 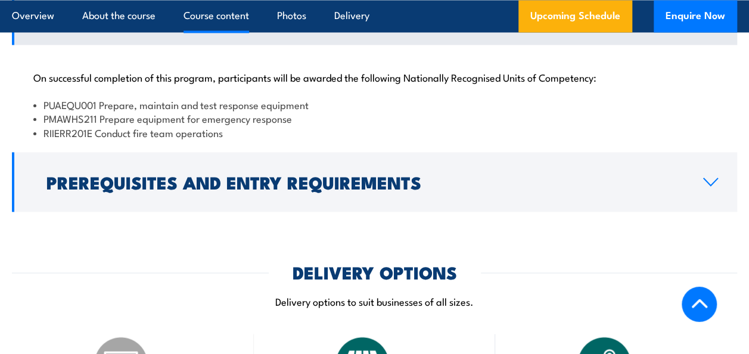 What do you see at coordinates (374, 104) in the screenshot?
I see `li: PUAEQU001 Prepare, maintain and test response equipment` at bounding box center [374, 104].